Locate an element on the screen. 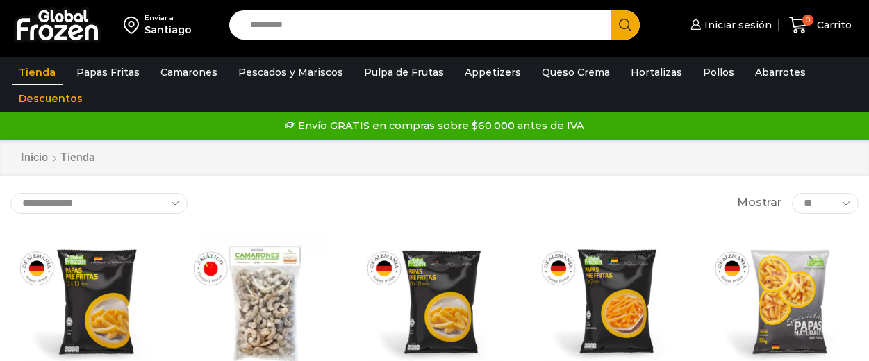  span: Iniciar sesión is located at coordinates (737, 25).